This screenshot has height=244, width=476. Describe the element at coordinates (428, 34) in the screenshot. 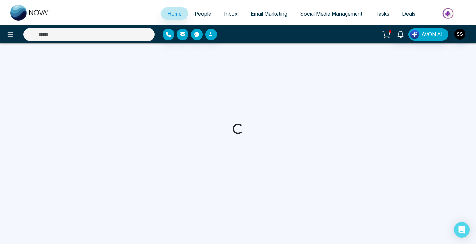

I see `button: AVON AI` at that location.